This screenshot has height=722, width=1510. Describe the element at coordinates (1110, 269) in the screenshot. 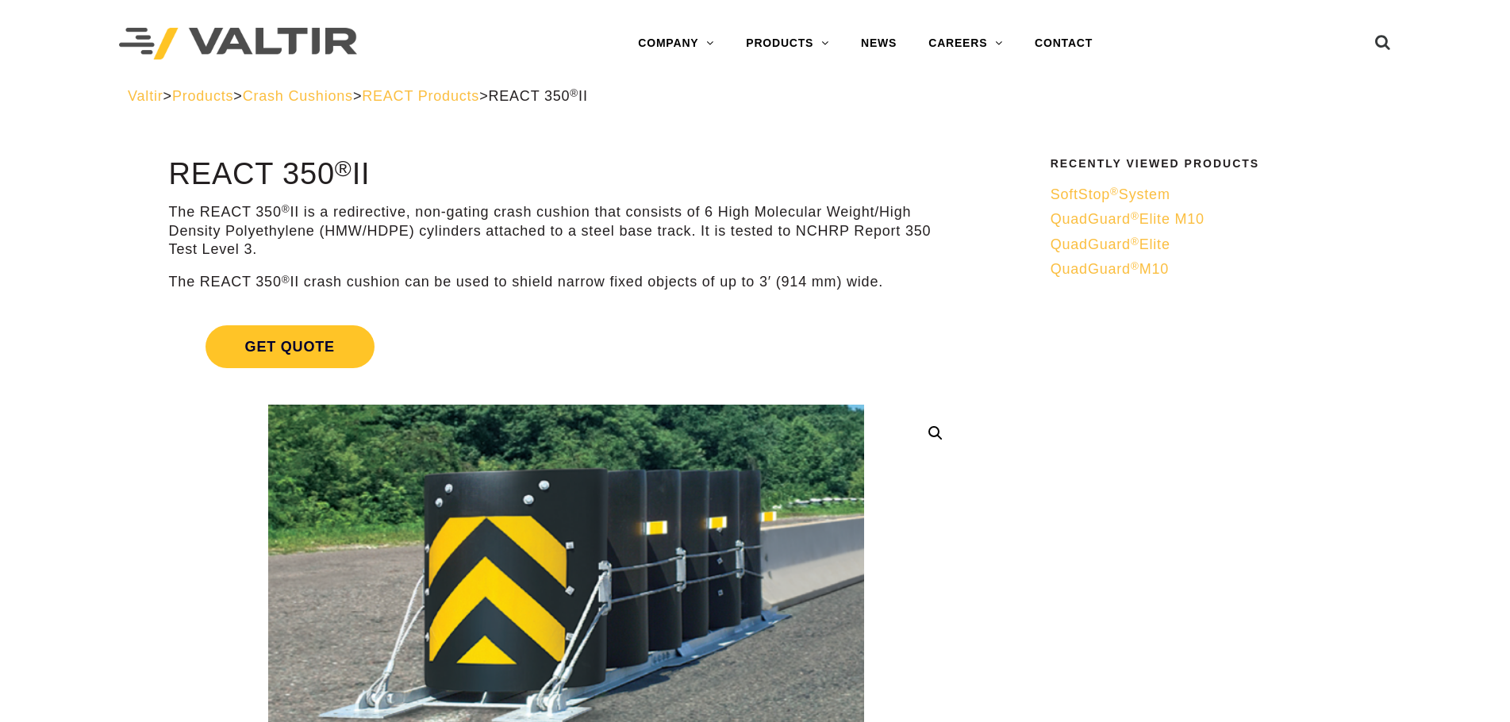

I see `span: QuadGuard M10` at that location.